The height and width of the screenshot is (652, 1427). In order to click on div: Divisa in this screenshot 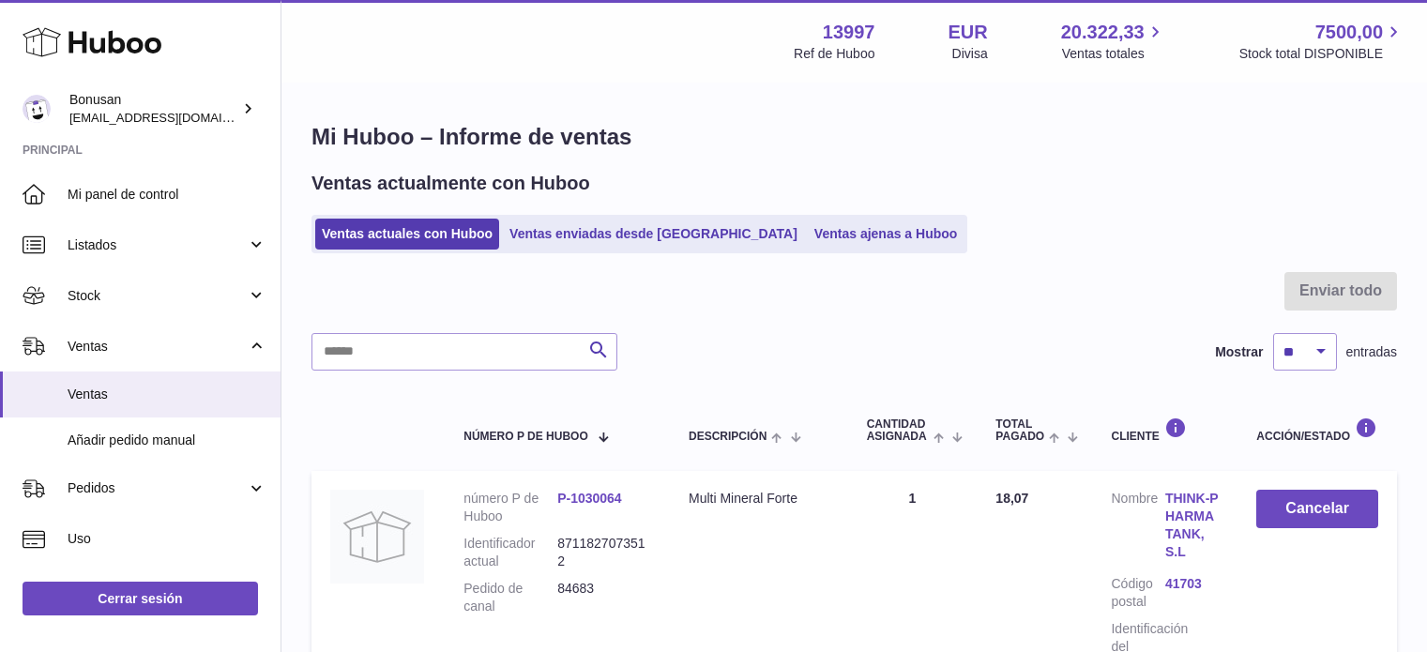, I will do `click(970, 53)`.